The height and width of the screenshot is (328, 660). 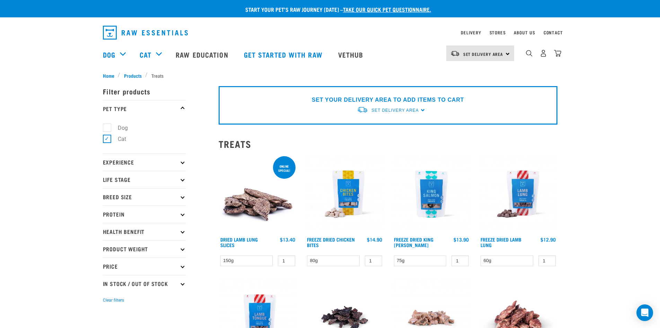 What do you see at coordinates (524, 32) in the screenshot?
I see `a: About Us` at bounding box center [524, 32].